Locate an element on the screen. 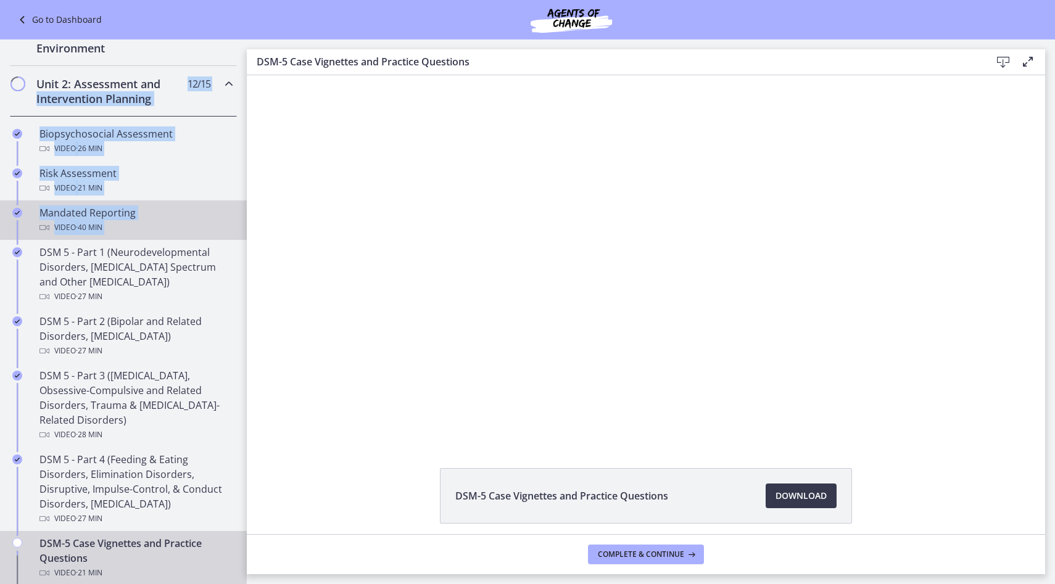  img: Agents of Change Social Work Test Prep is located at coordinates (571, 20).